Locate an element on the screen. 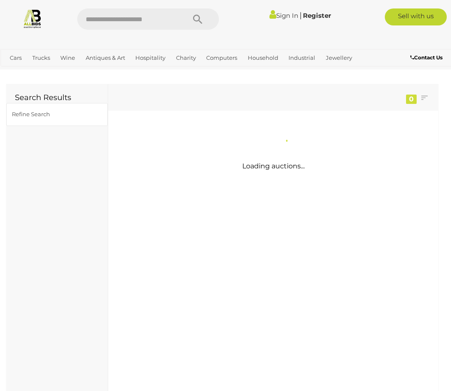 The image size is (451, 391). a: Cars is located at coordinates (16, 58).